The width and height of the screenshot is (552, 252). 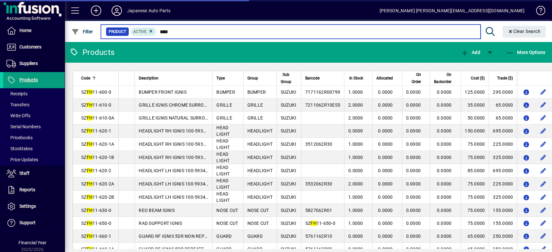 What do you see at coordinates (475, 105) in the screenshot?
I see `td: 35.0000` at bounding box center [475, 105].